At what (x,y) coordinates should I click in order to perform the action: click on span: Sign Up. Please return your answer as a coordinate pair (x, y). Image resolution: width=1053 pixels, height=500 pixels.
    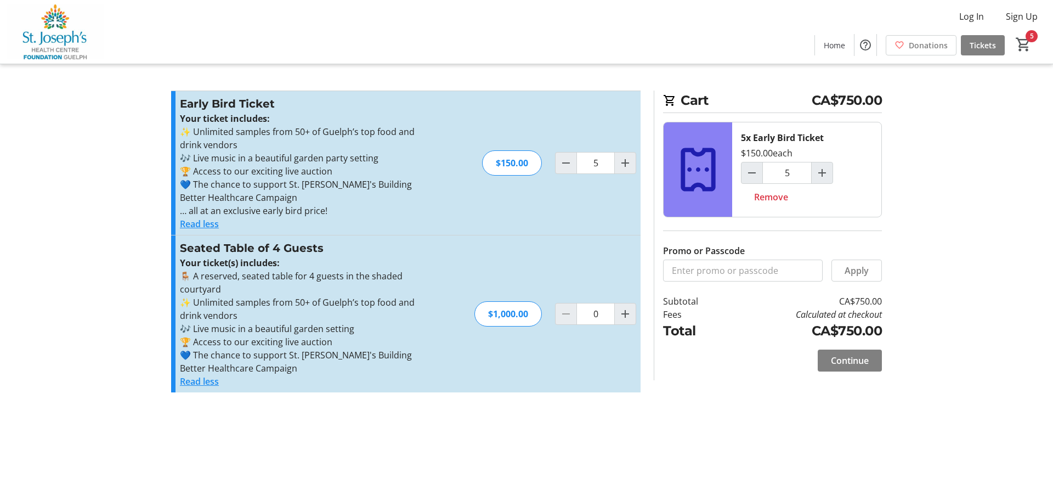
    Looking at the image, I should click on (1022, 16).